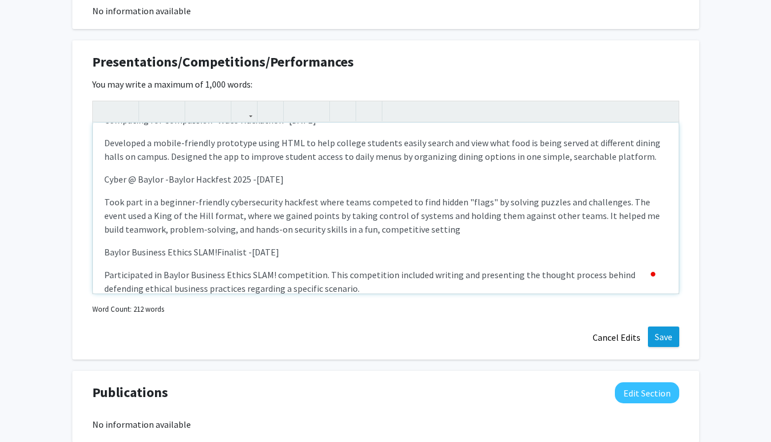 The width and height of the screenshot is (771, 442). What do you see at coordinates (616, 338) in the screenshot?
I see `button: Cancel Edits` at bounding box center [616, 338].